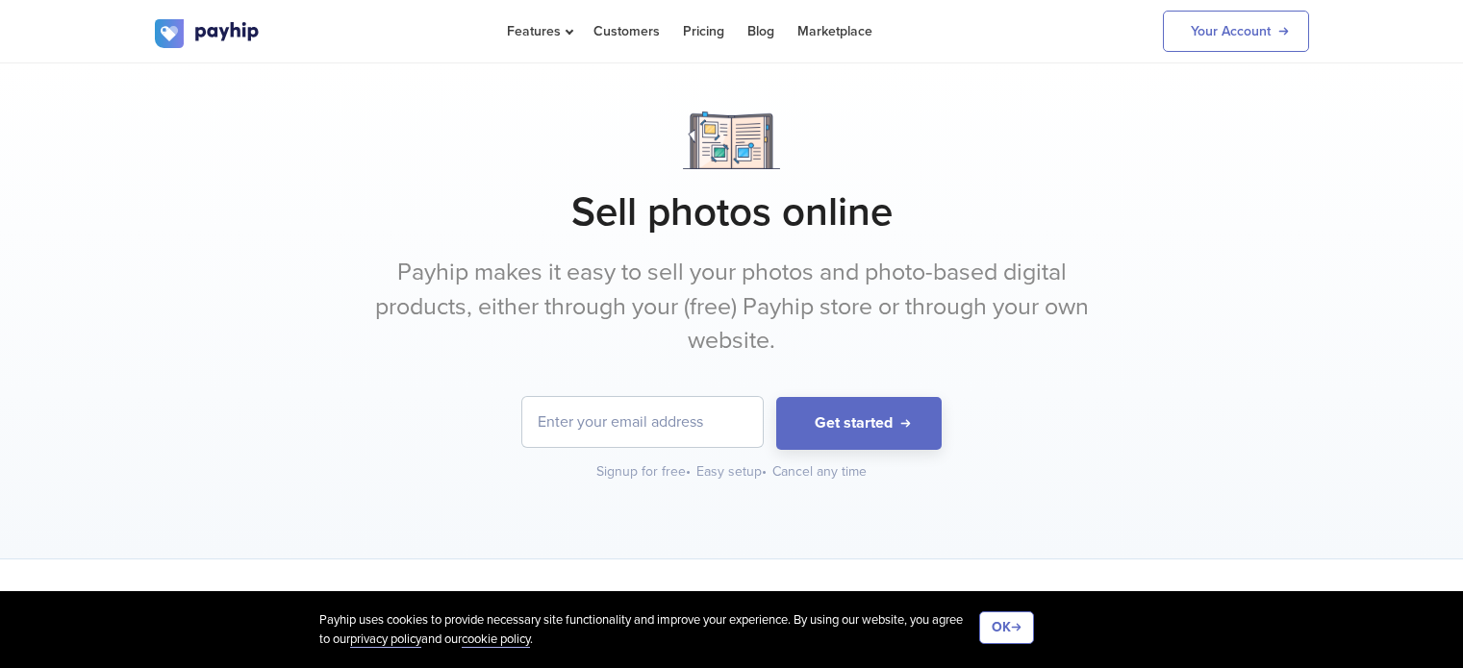 The image size is (1463, 668). I want to click on div: Easy setup, so click(732, 472).